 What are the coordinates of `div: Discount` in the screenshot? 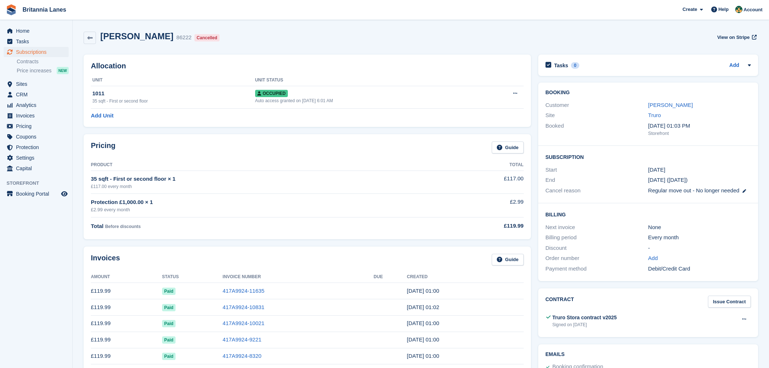 It's located at (597, 248).